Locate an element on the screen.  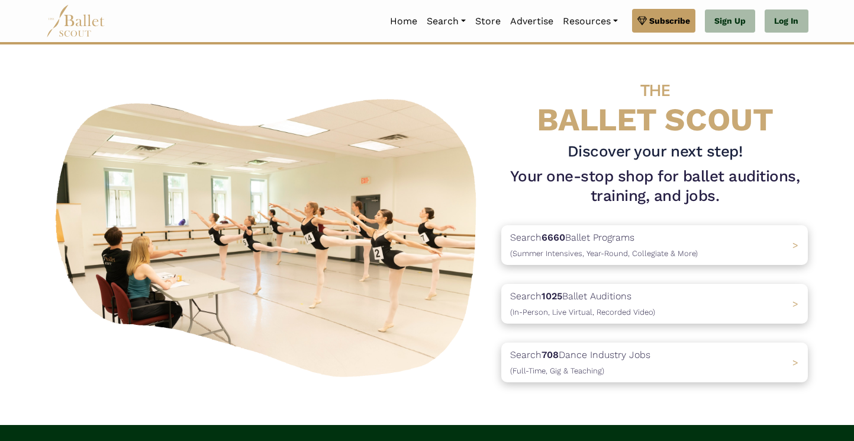
a: Subscribe is located at coordinates (664, 21).